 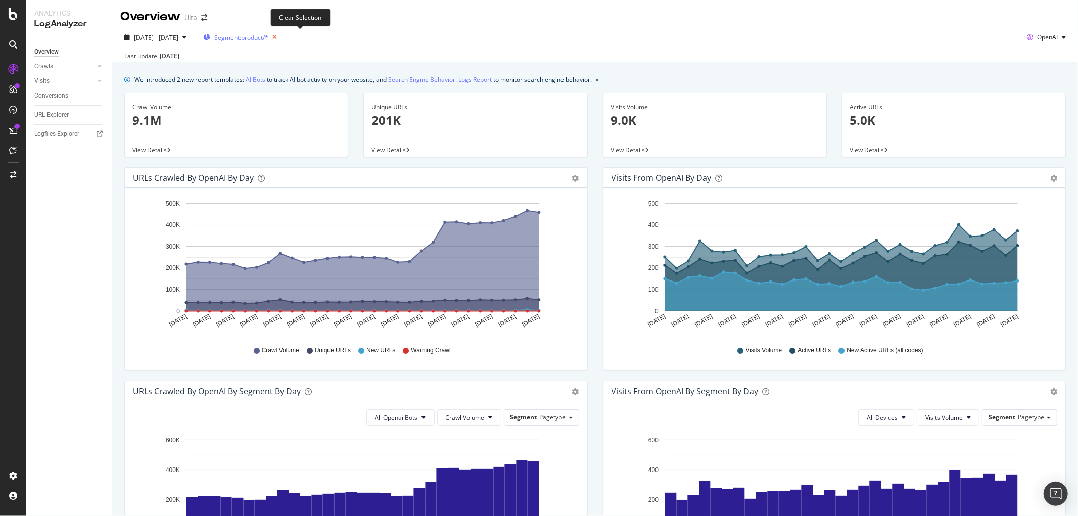 I want to click on div: Last update, so click(x=152, y=56).